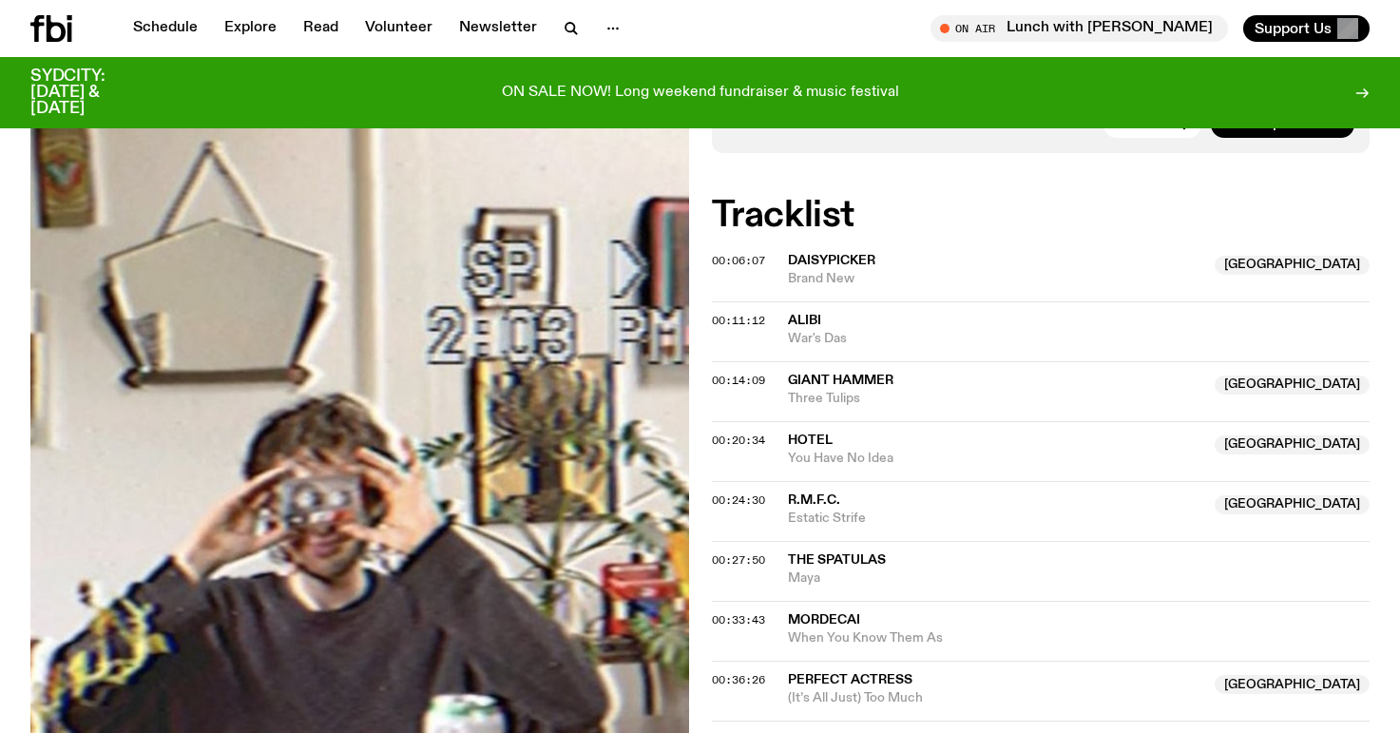 Image resolution: width=1400 pixels, height=733 pixels. I want to click on button: 00:36:26, so click(738, 680).